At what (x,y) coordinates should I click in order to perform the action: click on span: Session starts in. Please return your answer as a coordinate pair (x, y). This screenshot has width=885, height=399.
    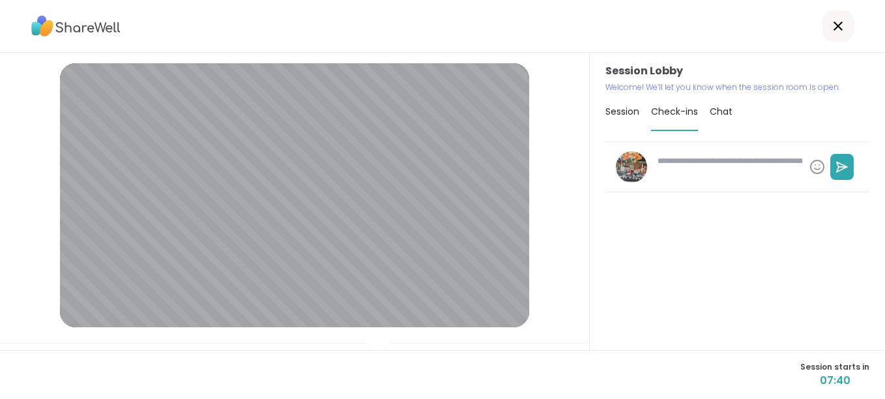
    Looking at the image, I should click on (835, 367).